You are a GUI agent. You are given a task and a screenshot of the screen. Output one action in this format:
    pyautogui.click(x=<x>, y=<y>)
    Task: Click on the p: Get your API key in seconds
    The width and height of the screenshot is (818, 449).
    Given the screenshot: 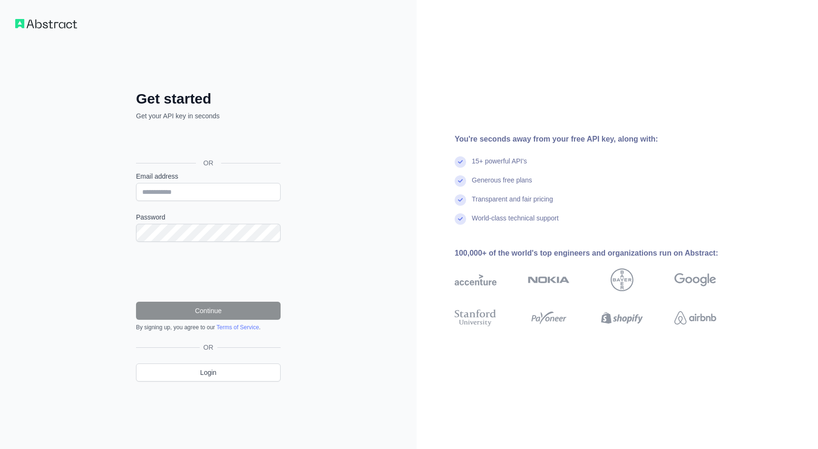 What is the action you would take?
    pyautogui.click(x=208, y=116)
    